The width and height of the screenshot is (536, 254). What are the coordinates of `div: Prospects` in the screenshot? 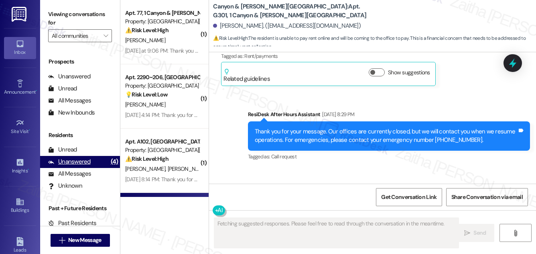 It's located at (80, 61).